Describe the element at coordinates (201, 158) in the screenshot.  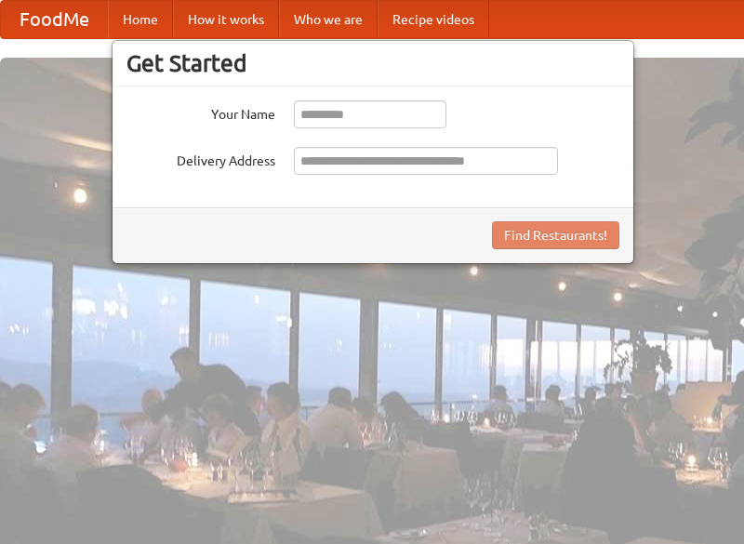
I see `label: Delivery Address` at that location.